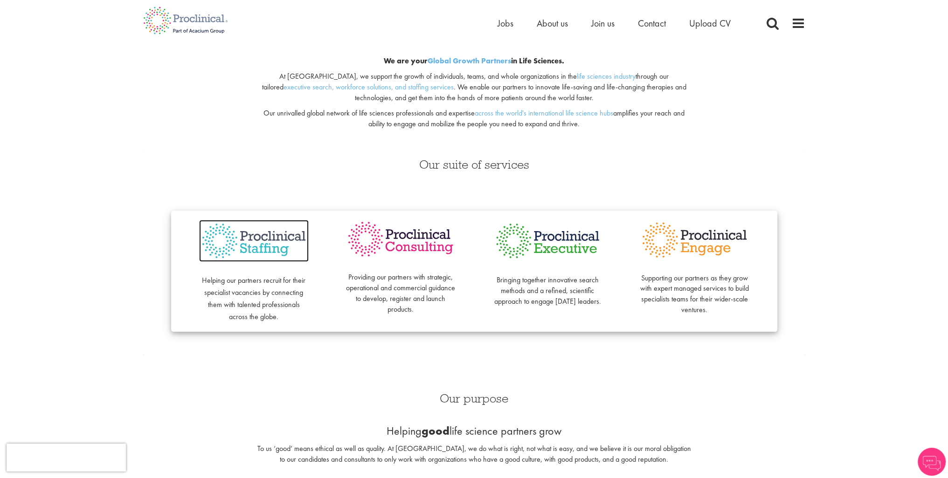 This screenshot has height=478, width=948. Describe the element at coordinates (474, 431) in the screenshot. I see `p: Helping life science partners grow` at that location.